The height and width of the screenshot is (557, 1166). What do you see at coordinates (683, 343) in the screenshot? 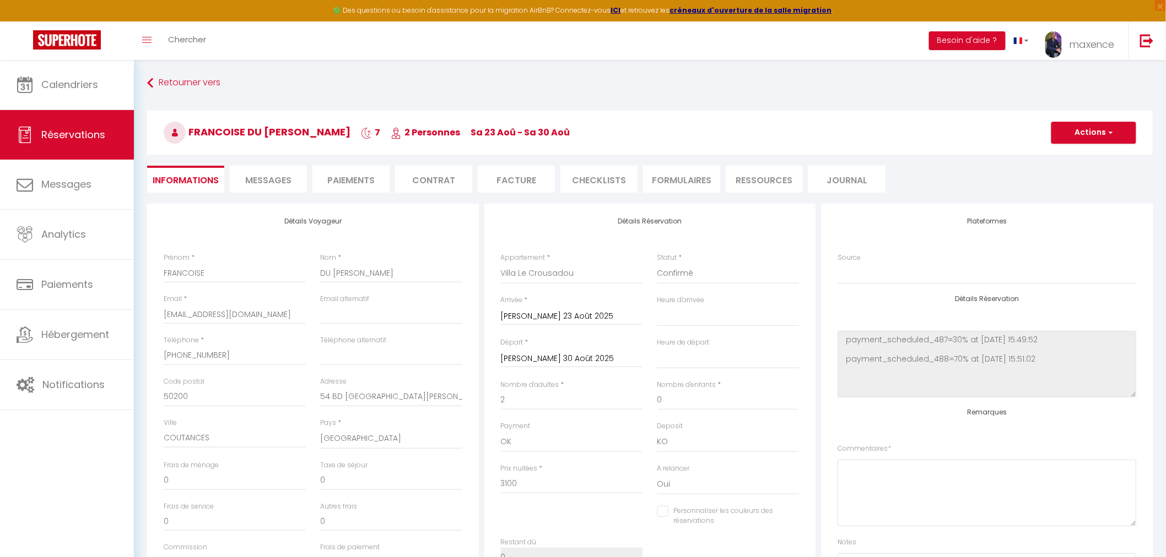
I see `label: Heure de départ` at bounding box center [683, 343].